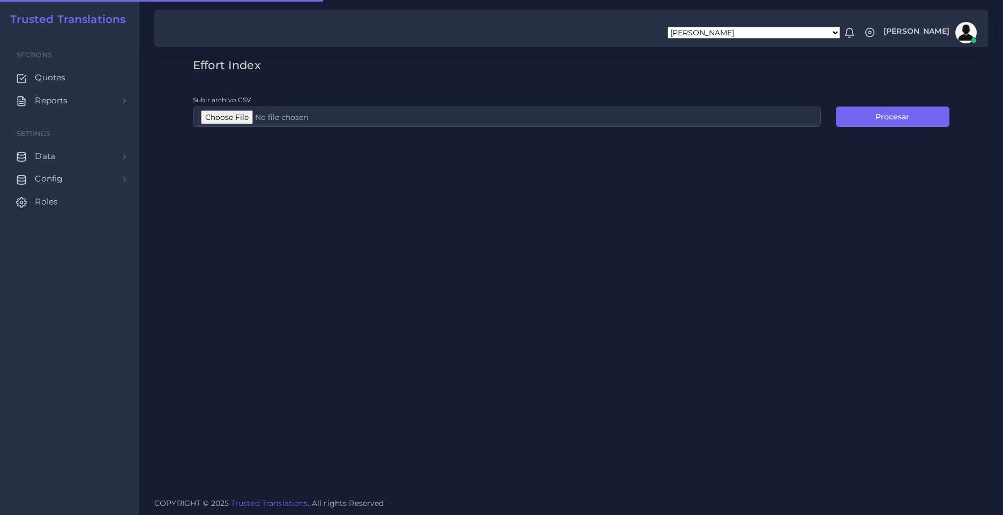  Describe the element at coordinates (64, 19) in the screenshot. I see `h2: Trusted Translations` at that location.